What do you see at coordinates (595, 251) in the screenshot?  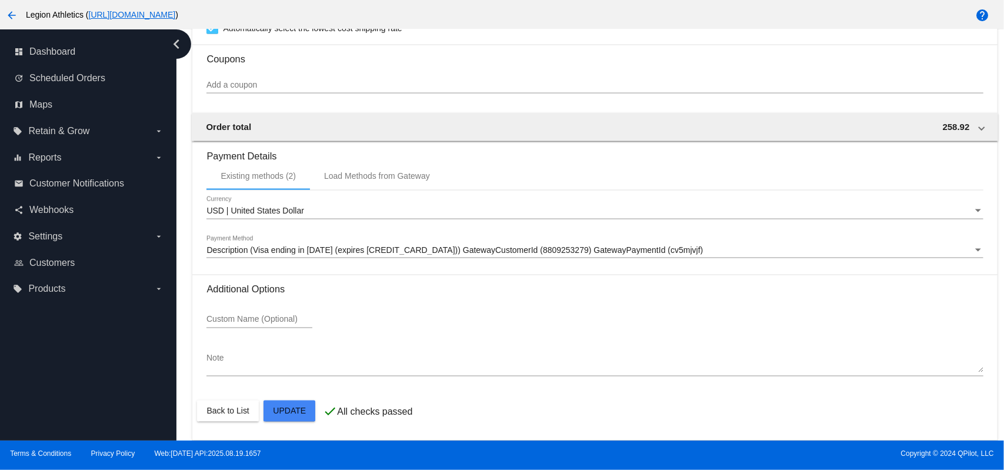 I see `mat-select: Payment Method` at bounding box center [595, 251].